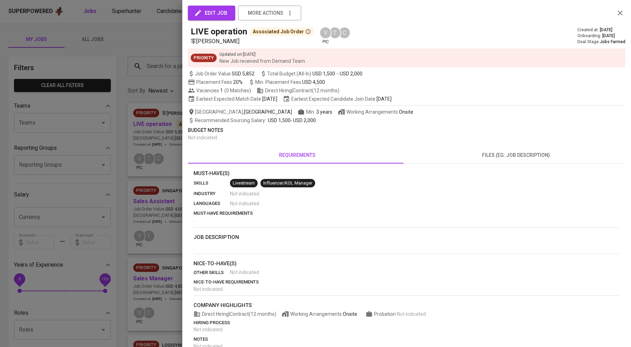  I want to click on p: hiring process, so click(407, 323).